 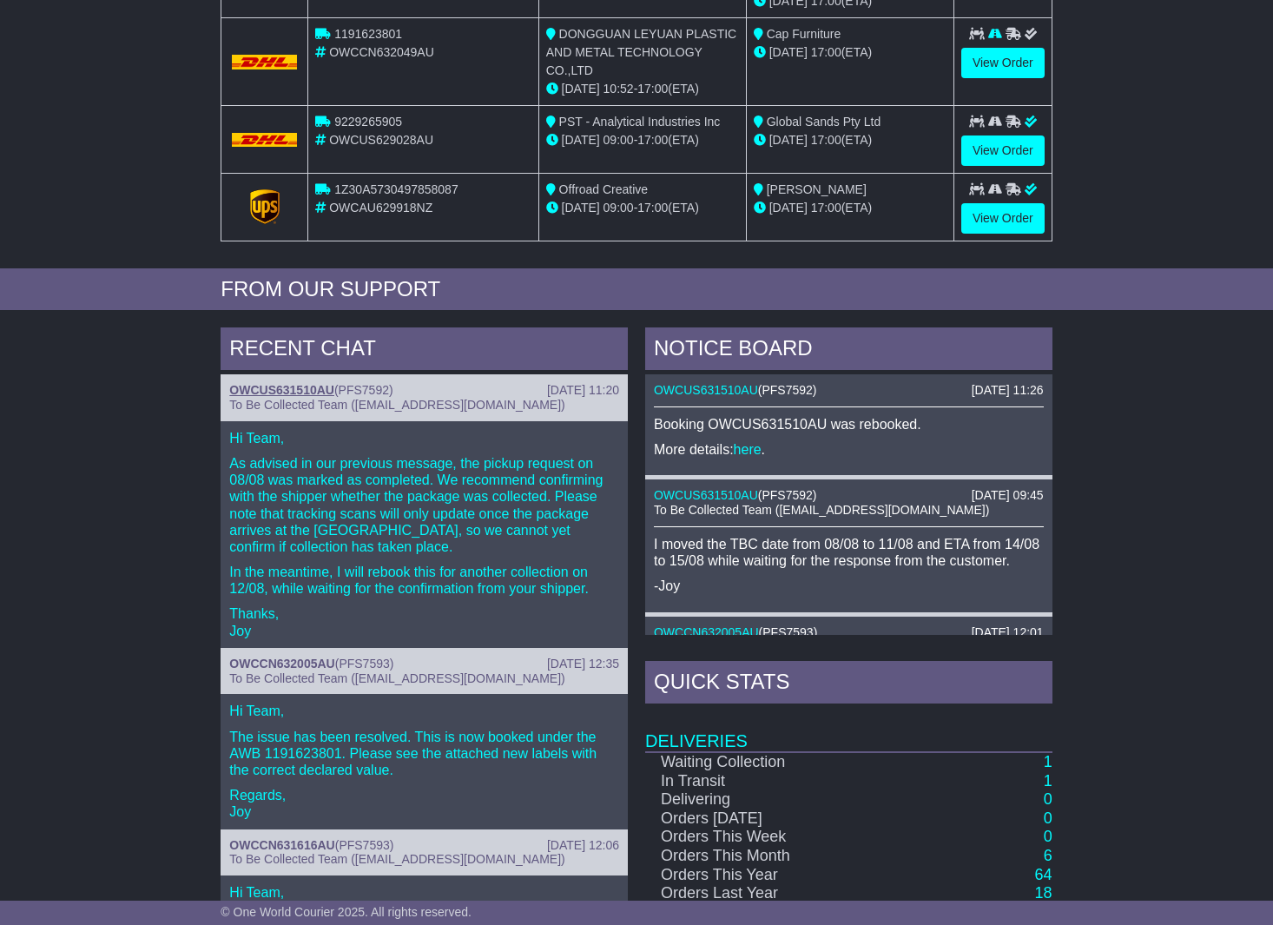 What do you see at coordinates (848, 729) in the screenshot?
I see `td: Deliveries` at bounding box center [848, 729].